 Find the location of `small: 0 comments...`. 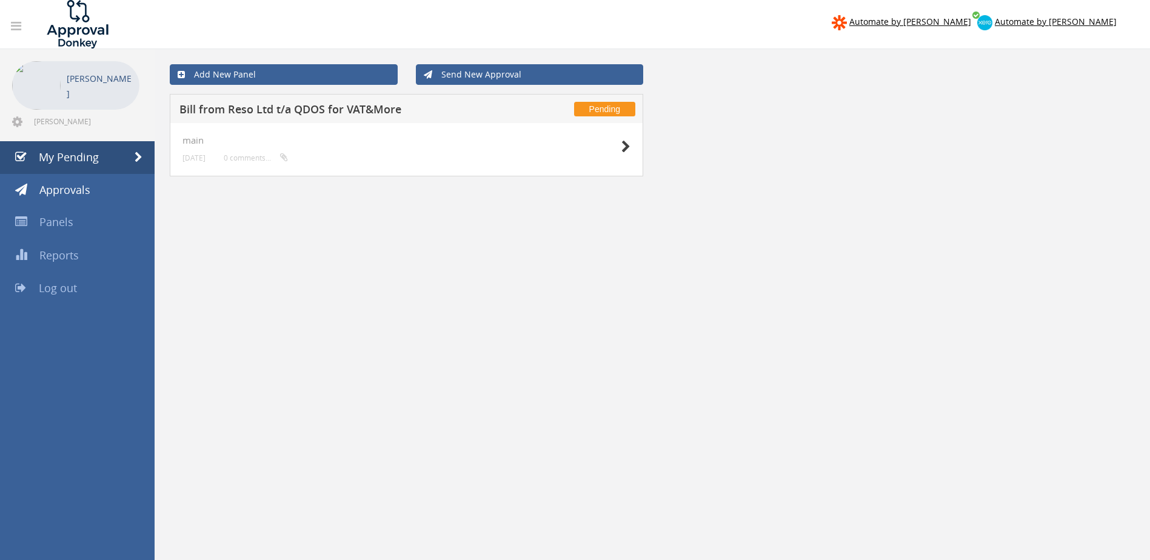

small: 0 comments... is located at coordinates (256, 158).